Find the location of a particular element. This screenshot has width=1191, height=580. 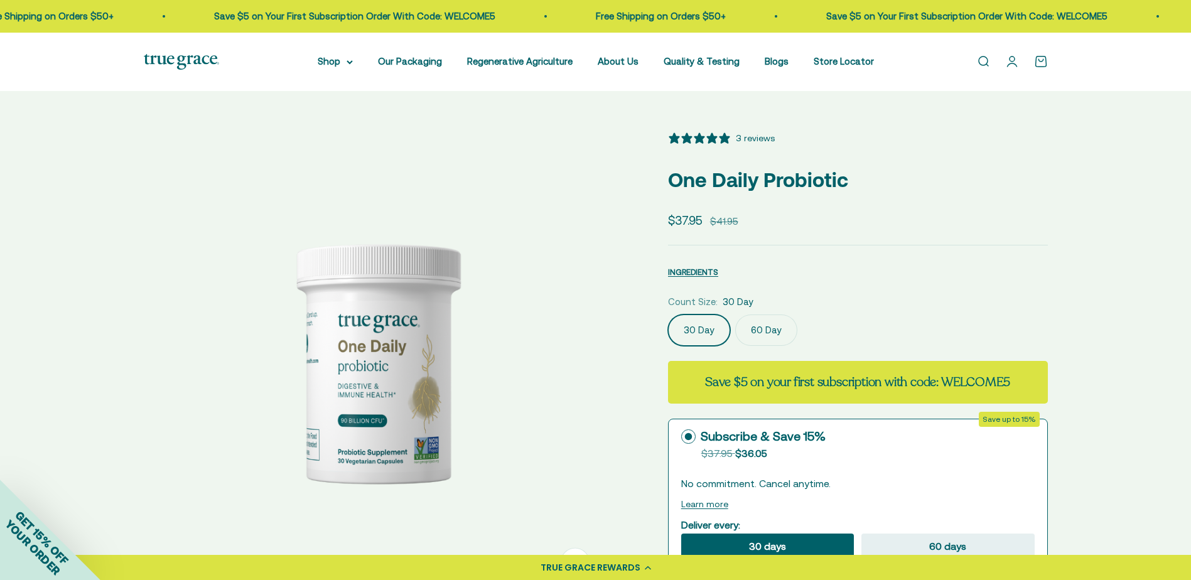

button: INGREDIENTS is located at coordinates (693, 272).